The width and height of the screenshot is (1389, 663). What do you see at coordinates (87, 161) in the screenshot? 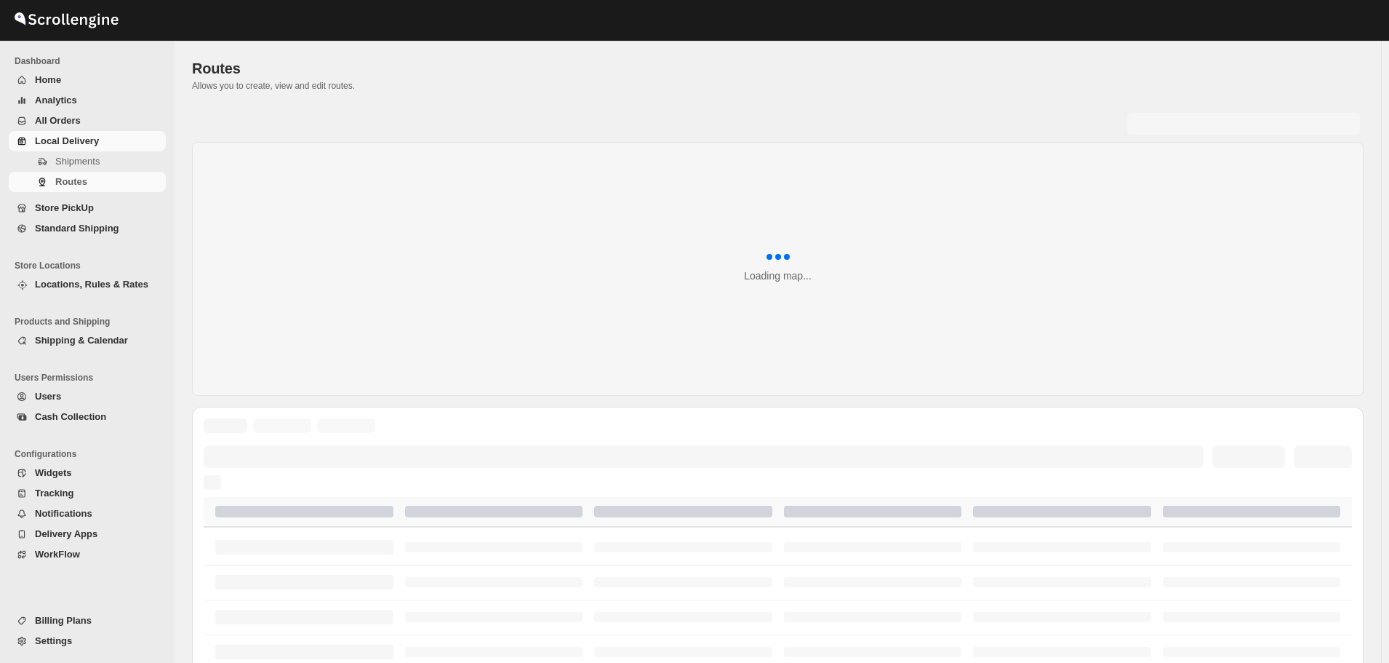
I see `button: Shipments` at bounding box center [87, 161].